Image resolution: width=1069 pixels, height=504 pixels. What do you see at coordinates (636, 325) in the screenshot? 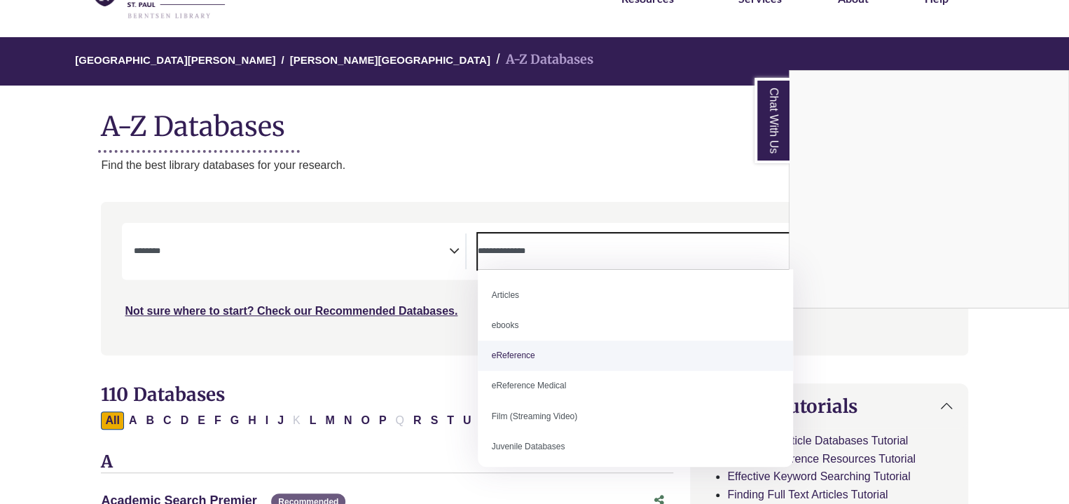
I see `li: ebooks` at bounding box center [636, 325].